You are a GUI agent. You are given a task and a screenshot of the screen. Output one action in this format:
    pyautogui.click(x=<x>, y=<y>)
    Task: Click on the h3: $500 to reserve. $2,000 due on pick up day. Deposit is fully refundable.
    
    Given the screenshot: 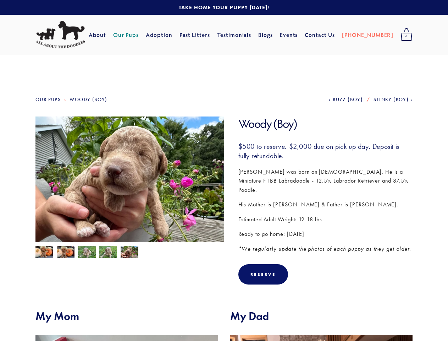 What is the action you would take?
    pyautogui.click(x=326, y=151)
    